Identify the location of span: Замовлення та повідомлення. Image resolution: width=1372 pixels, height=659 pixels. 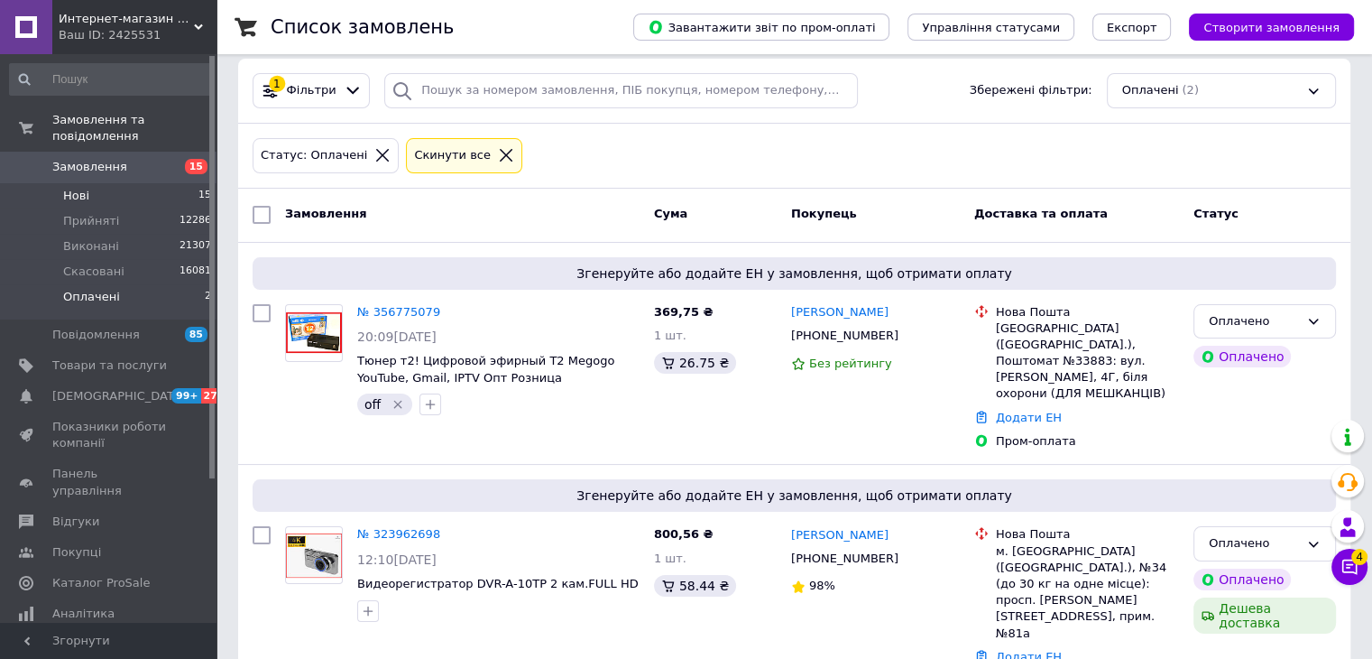
(134, 128).